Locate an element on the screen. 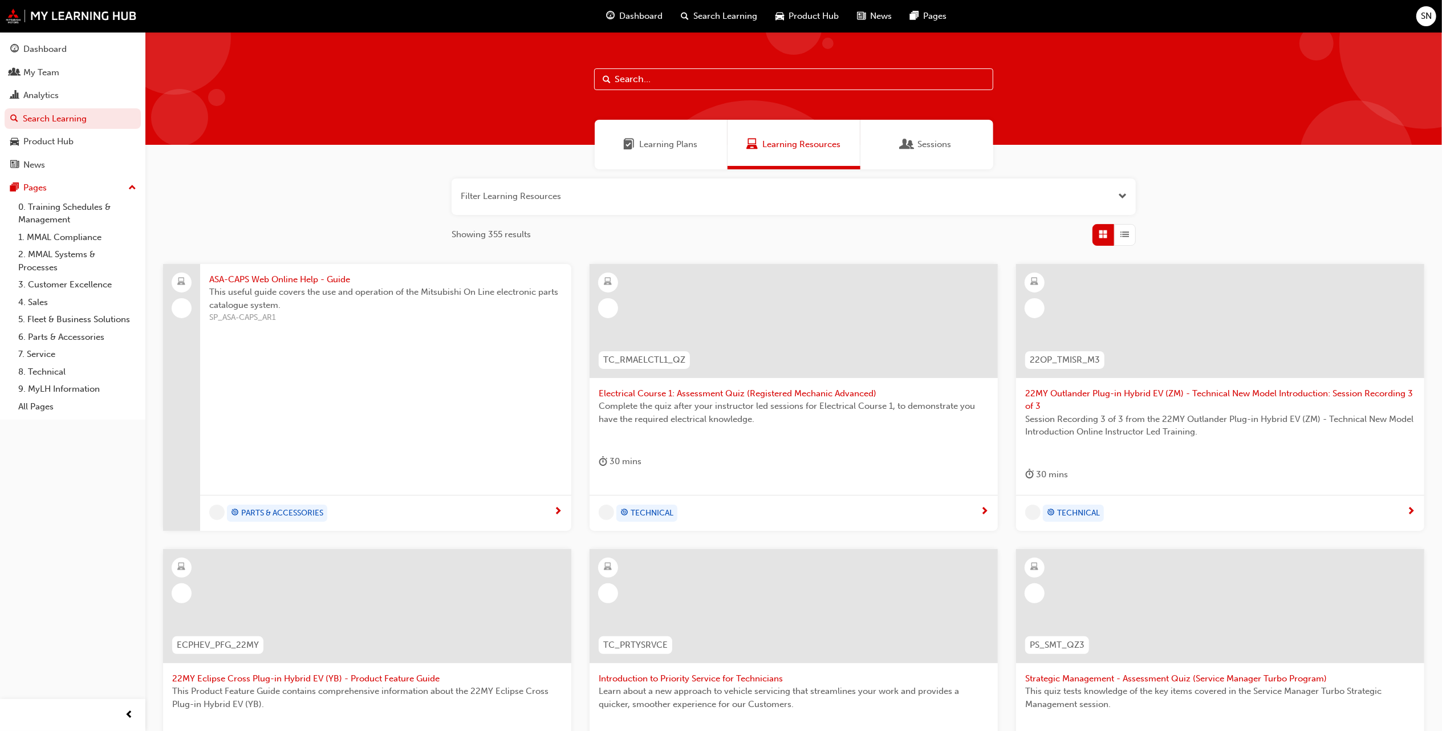  span: News is located at coordinates (881, 16).